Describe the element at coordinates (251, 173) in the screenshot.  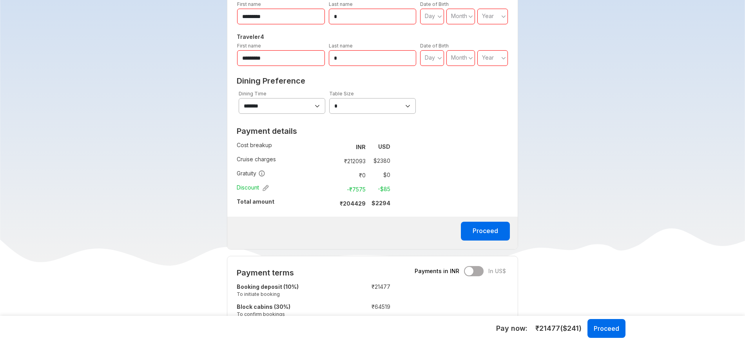
I see `span: Gratuity` at that location.